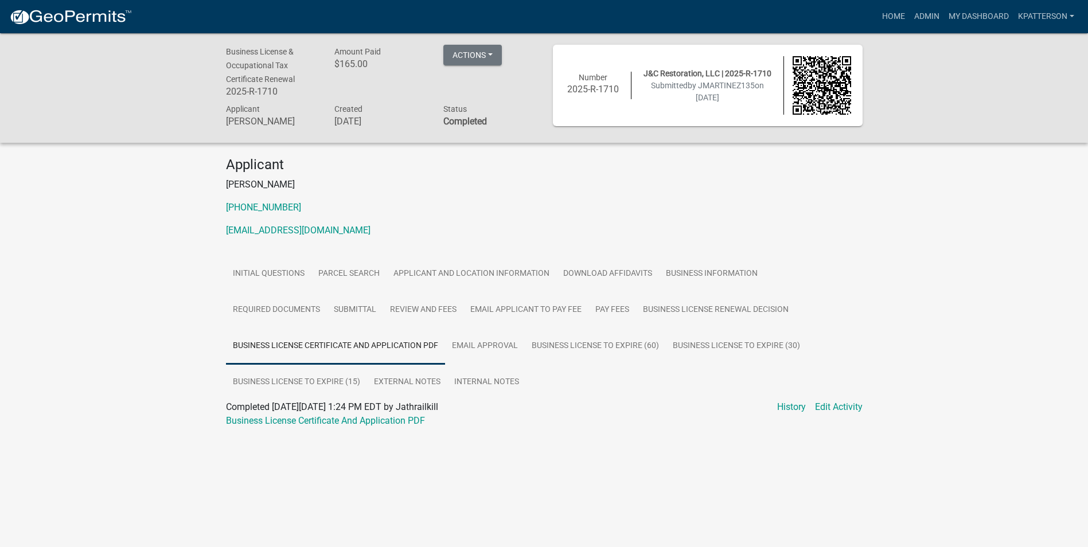  Describe the element at coordinates (792, 407) in the screenshot. I see `a: History` at that location.